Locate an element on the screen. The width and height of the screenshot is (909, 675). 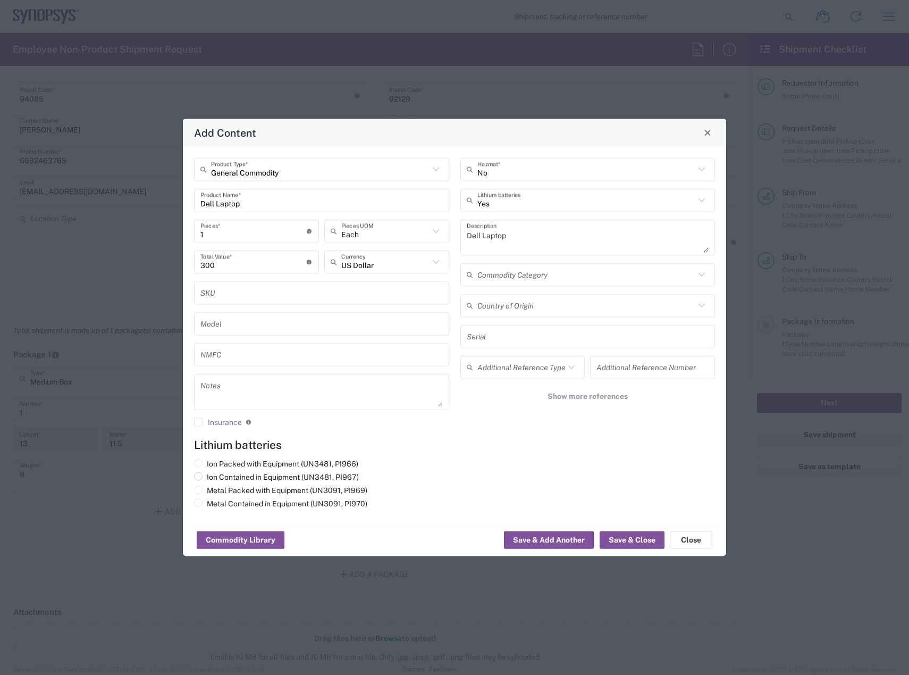
h4: Add Content is located at coordinates (225, 132).